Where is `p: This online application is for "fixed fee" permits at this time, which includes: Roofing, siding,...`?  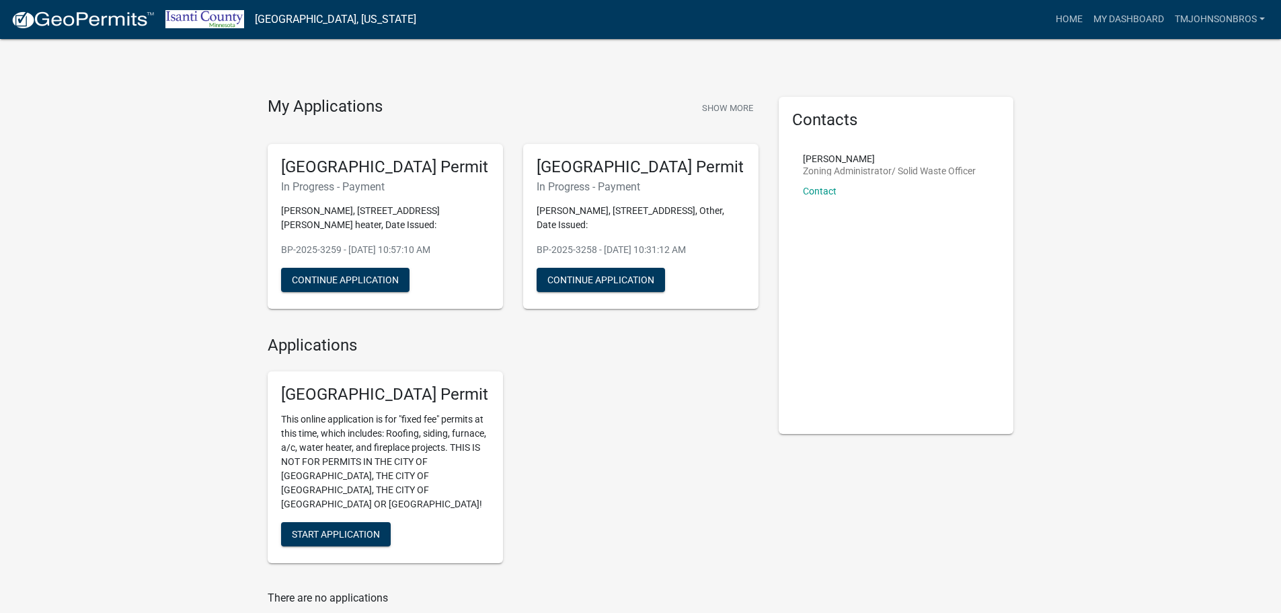 p: This online application is for "fixed fee" permits at this time, which includes: Roofing, siding,... is located at coordinates (385, 461).